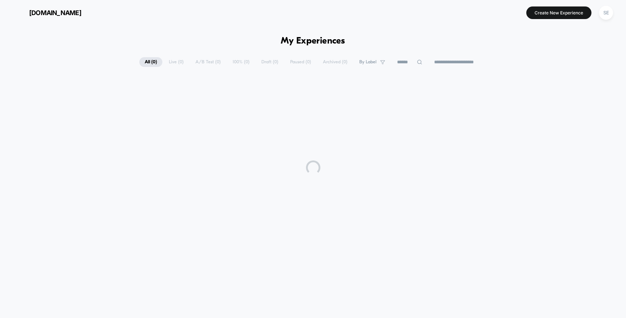 The image size is (626, 318). I want to click on button: SE, so click(605, 13).